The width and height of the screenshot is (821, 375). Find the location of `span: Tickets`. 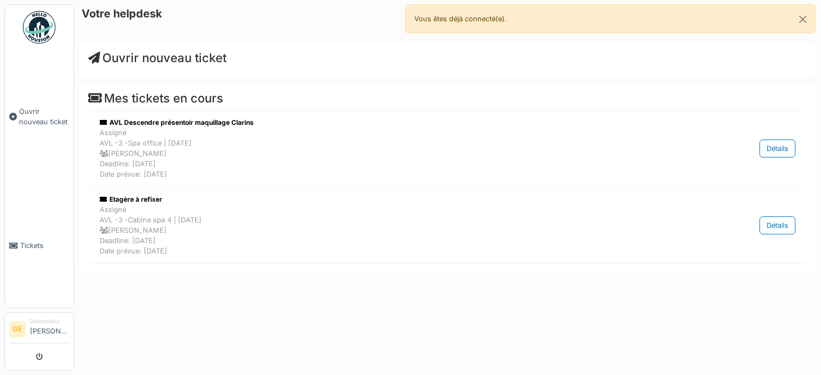

span: Tickets is located at coordinates (45, 245).